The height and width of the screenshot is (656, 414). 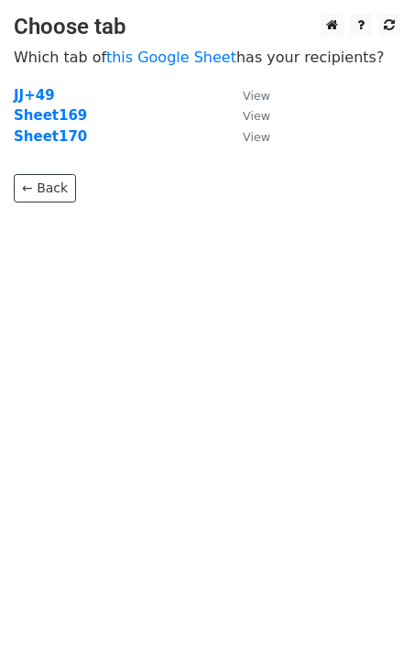 What do you see at coordinates (50, 115) in the screenshot?
I see `a: Sheet169` at bounding box center [50, 115].